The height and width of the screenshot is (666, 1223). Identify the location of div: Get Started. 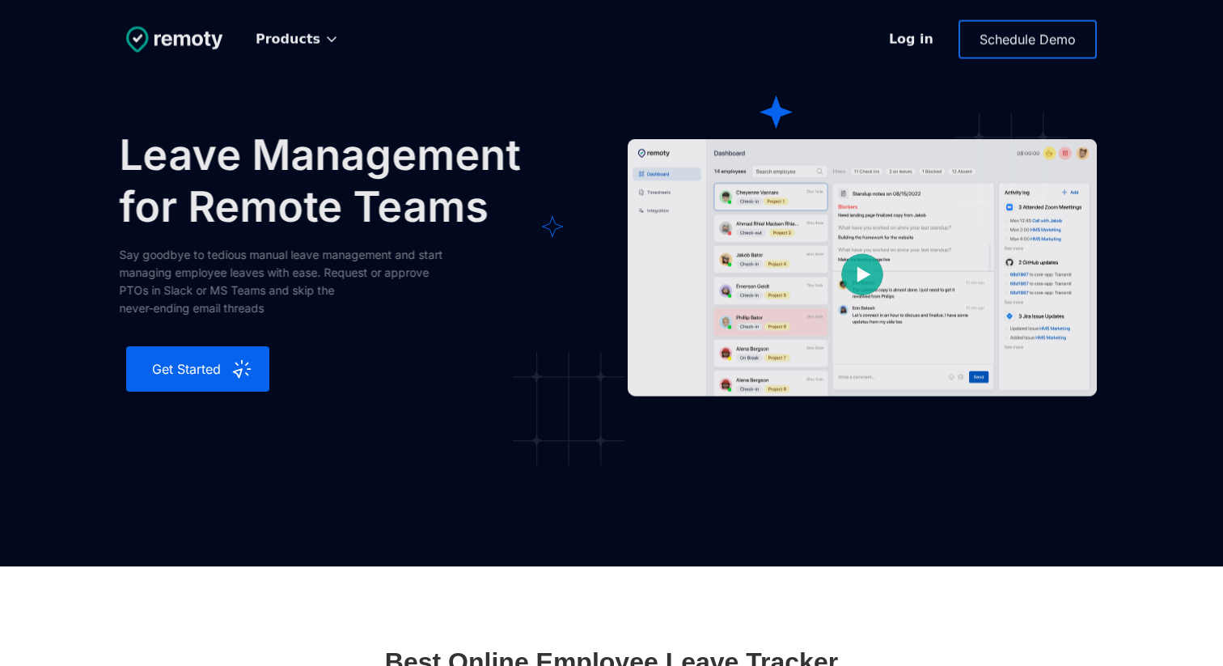
(188, 369).